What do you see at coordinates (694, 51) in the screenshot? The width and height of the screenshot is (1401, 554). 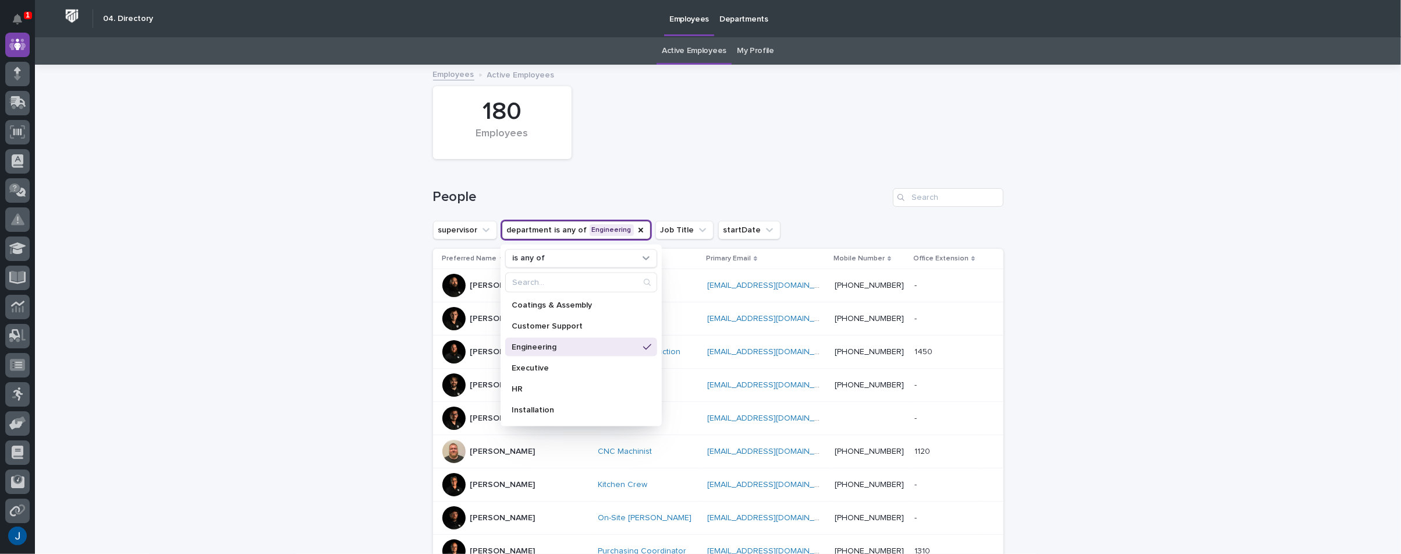 I see `a: Active Employees` at bounding box center [694, 51].